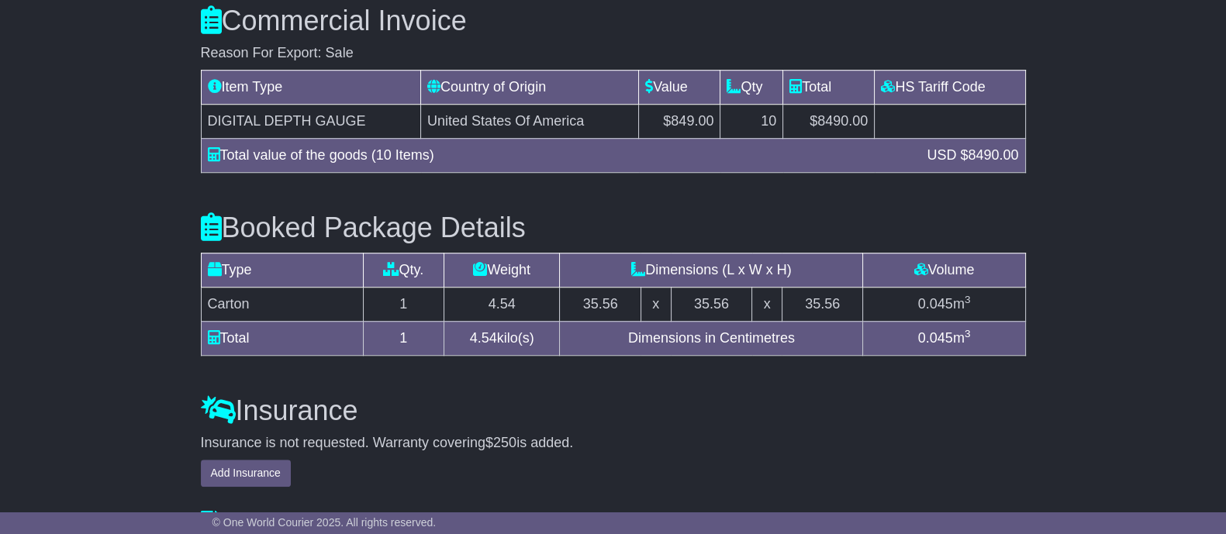  Describe the element at coordinates (679, 121) in the screenshot. I see `td: $849.00` at that location.